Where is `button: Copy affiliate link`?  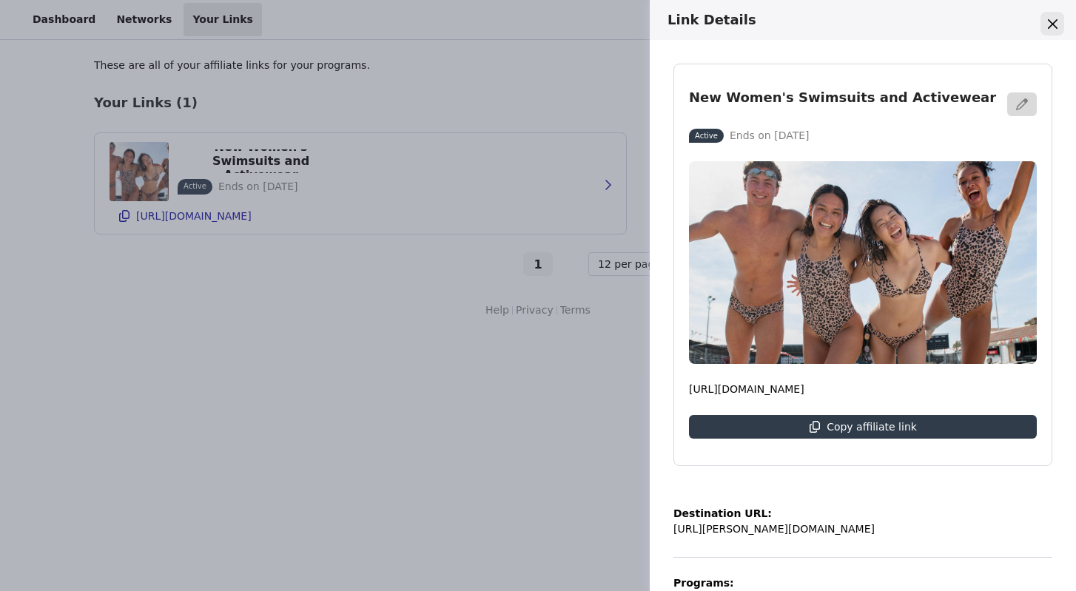 button: Copy affiliate link is located at coordinates (863, 427).